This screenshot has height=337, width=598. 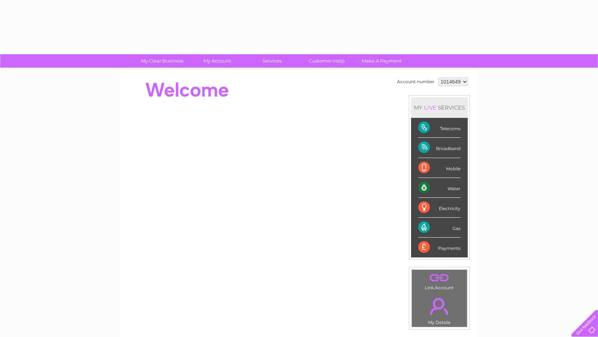 What do you see at coordinates (416, 82) in the screenshot?
I see `td: Account number` at bounding box center [416, 82].